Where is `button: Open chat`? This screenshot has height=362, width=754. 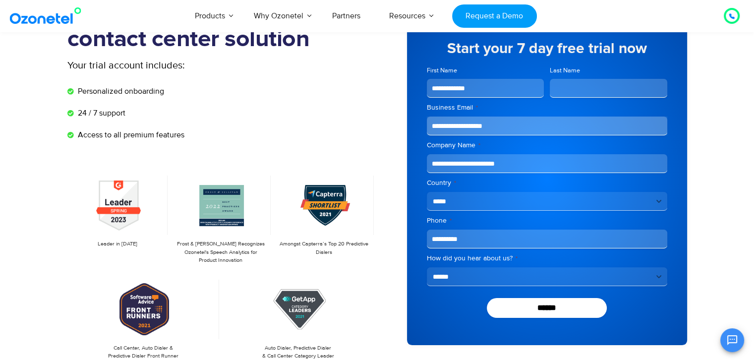
button: Open chat is located at coordinates (732, 340).